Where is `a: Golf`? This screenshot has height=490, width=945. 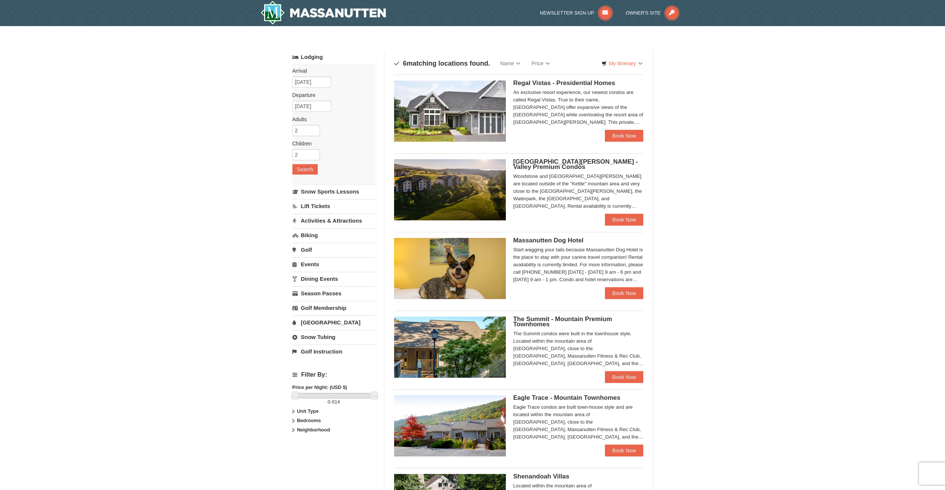 a: Golf is located at coordinates (334, 249).